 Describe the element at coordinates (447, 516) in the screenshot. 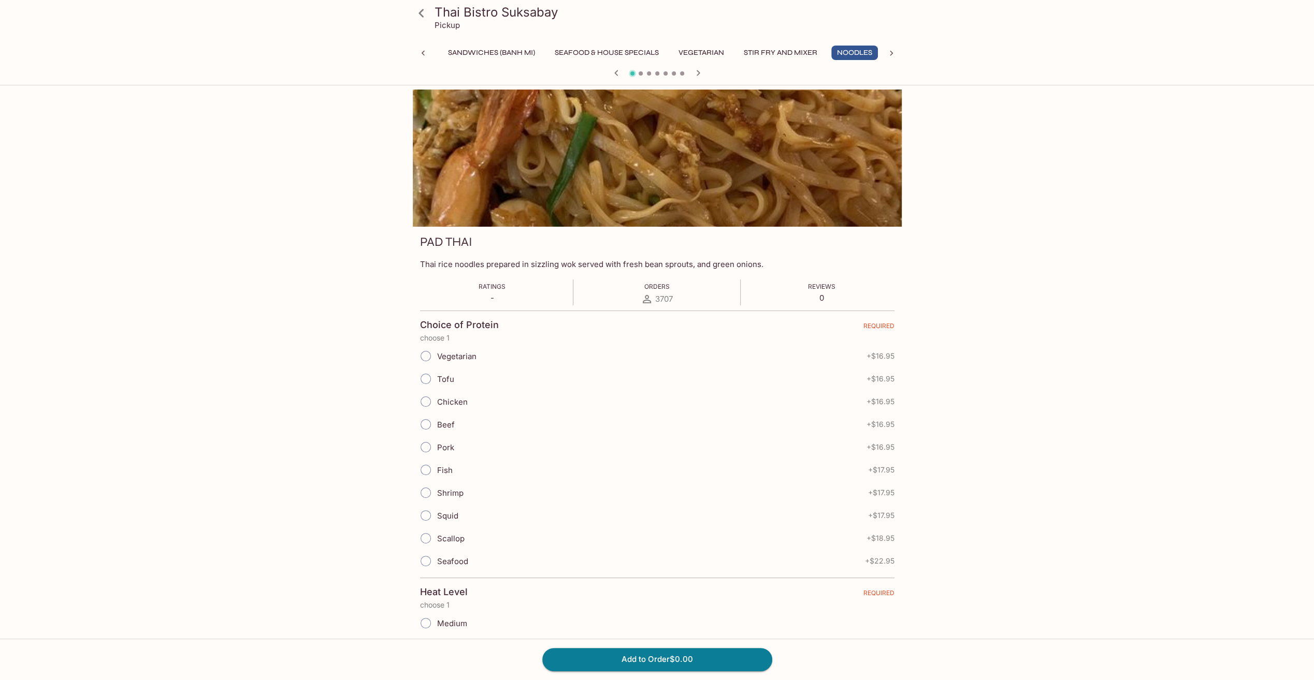

I see `span: Squid` at that location.